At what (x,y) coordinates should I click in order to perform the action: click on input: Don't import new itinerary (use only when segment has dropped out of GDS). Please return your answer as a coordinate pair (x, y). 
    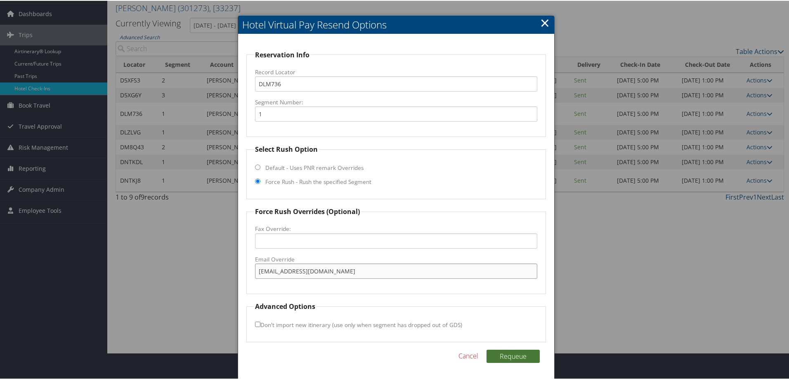
    Looking at the image, I should click on (258, 324).